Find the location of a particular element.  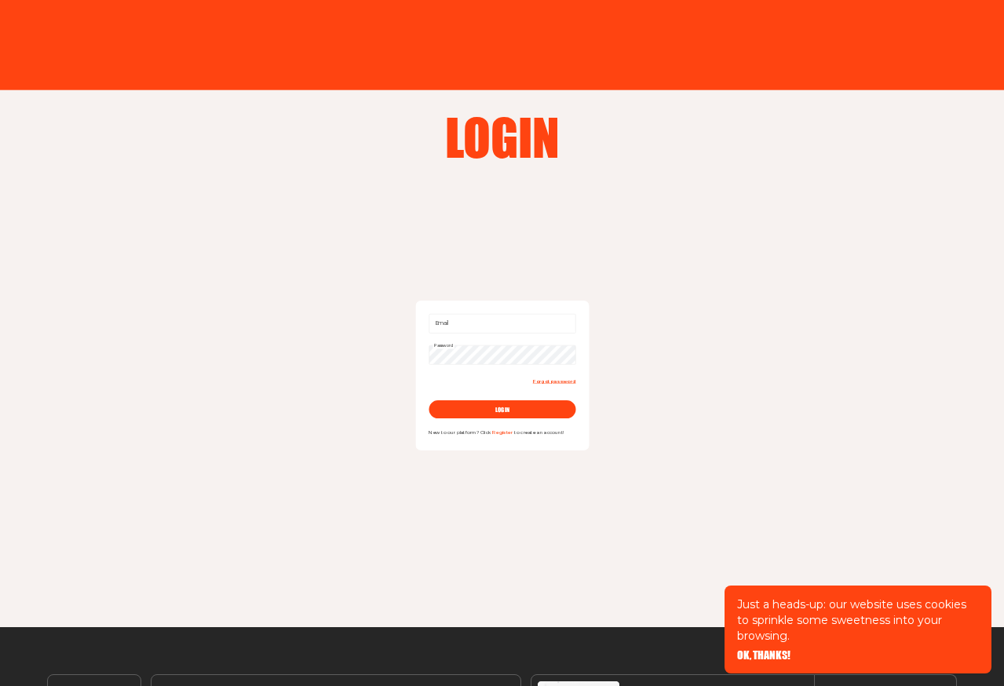

span: OK, THANKS! is located at coordinates (764, 655).